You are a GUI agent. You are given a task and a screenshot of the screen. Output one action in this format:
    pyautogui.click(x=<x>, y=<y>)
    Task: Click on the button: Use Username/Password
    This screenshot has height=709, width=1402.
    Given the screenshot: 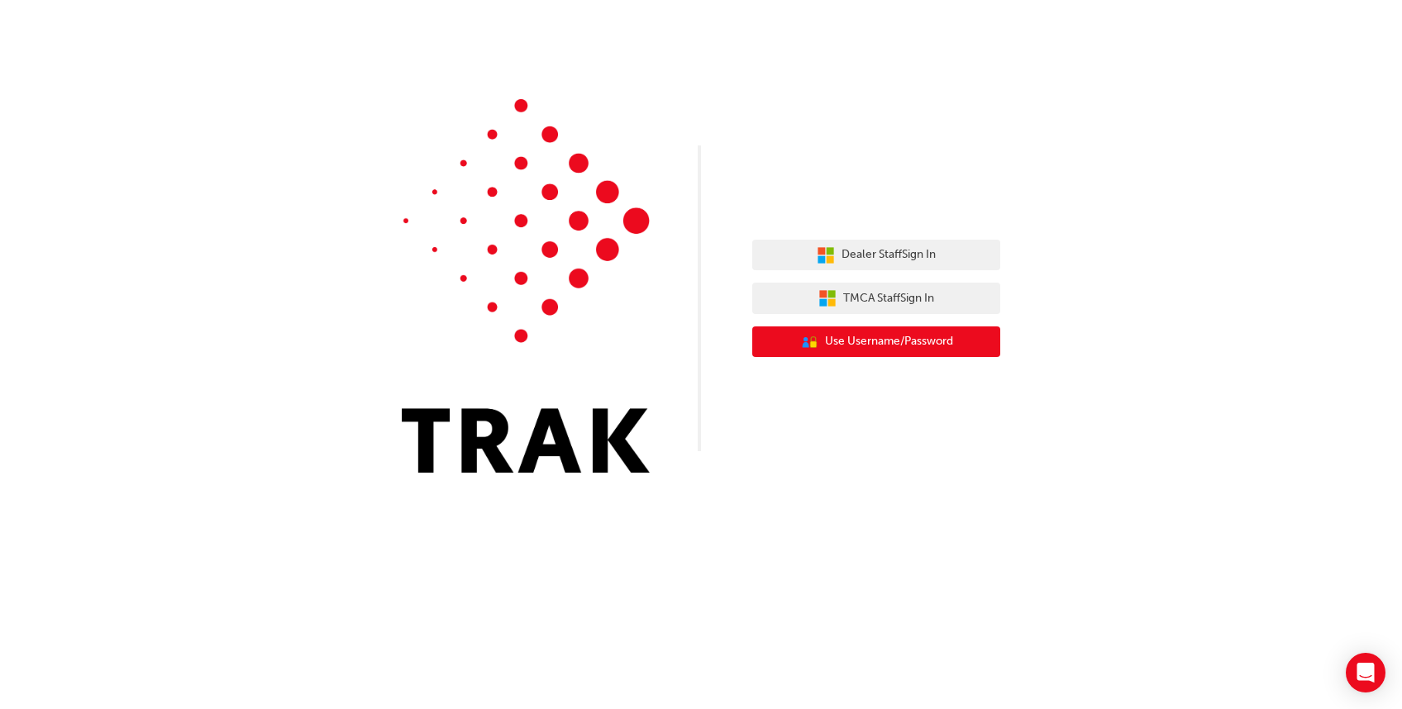 What is the action you would take?
    pyautogui.click(x=876, y=342)
    